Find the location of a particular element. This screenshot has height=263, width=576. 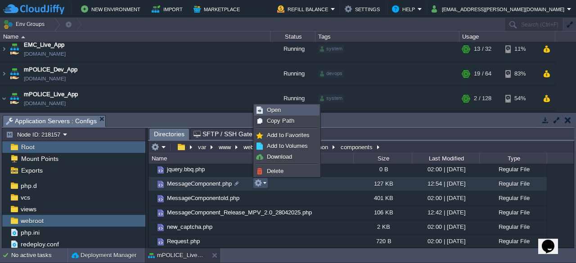

div: No active tasks is located at coordinates (39, 256).